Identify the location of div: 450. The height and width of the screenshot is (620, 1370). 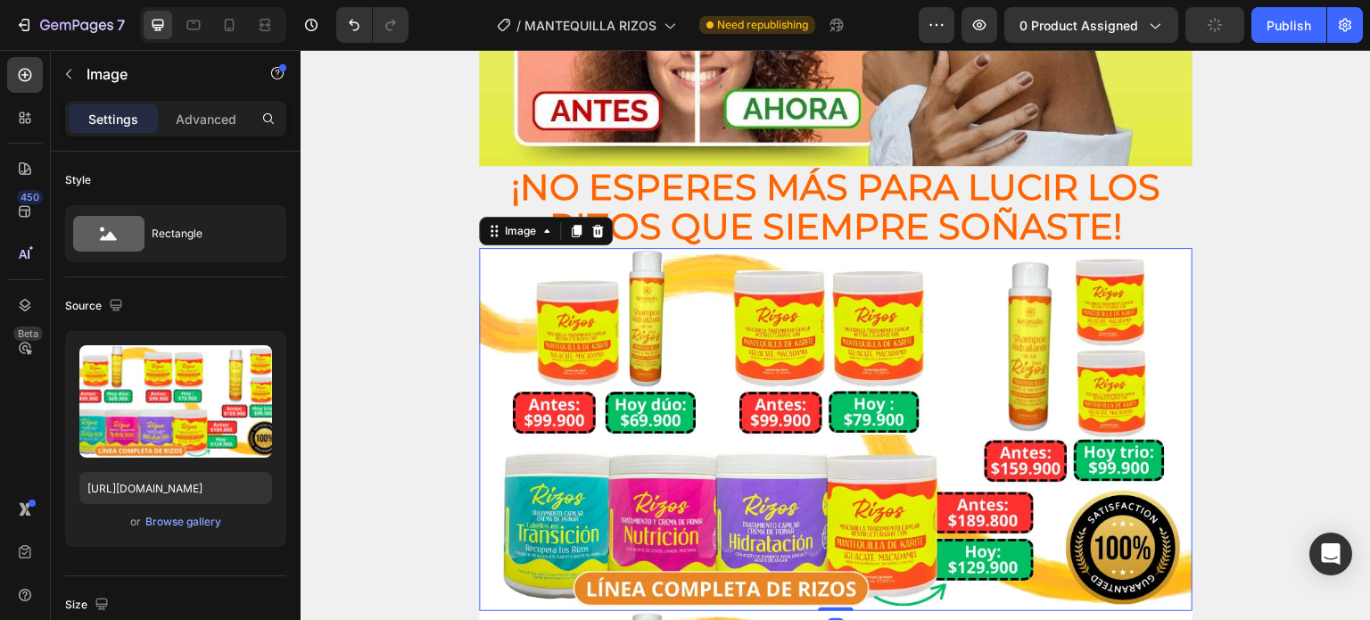
(29, 197).